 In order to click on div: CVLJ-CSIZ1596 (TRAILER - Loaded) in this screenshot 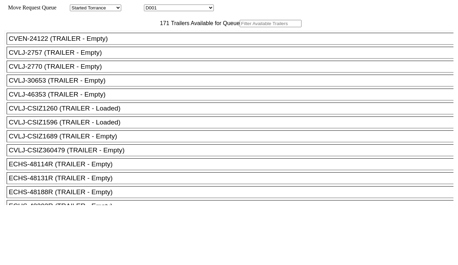, I will do `click(233, 123)`.